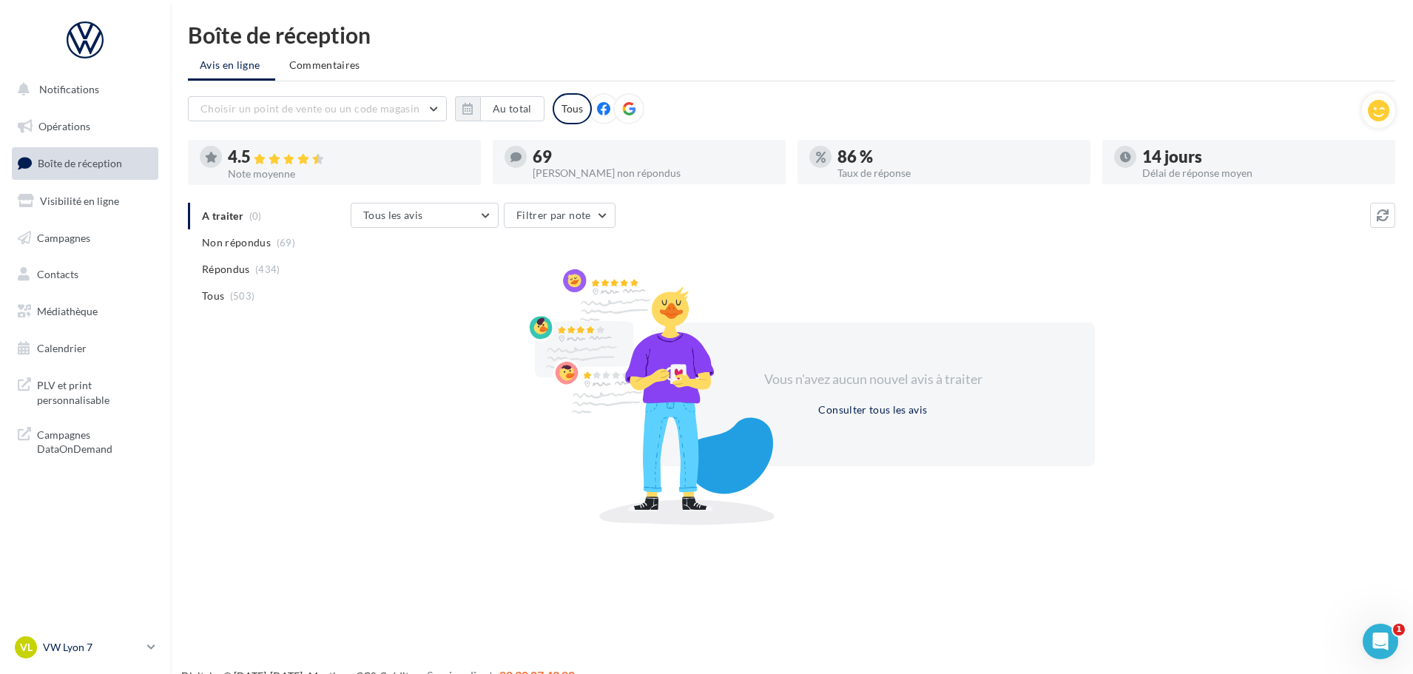  Describe the element at coordinates (85, 390) in the screenshot. I see `a: PLV et print personnalisable` at that location.